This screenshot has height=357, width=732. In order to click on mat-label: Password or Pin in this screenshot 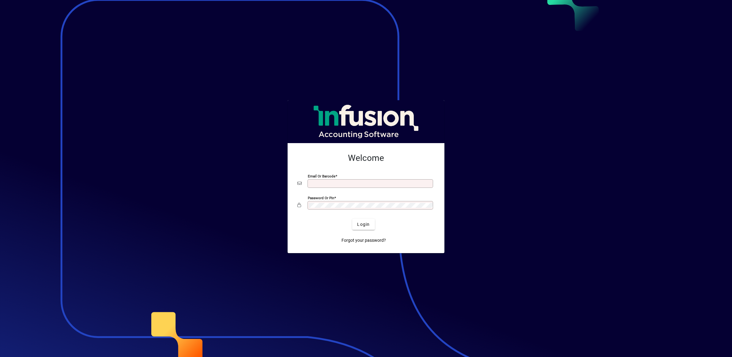, I will do `click(321, 198)`.